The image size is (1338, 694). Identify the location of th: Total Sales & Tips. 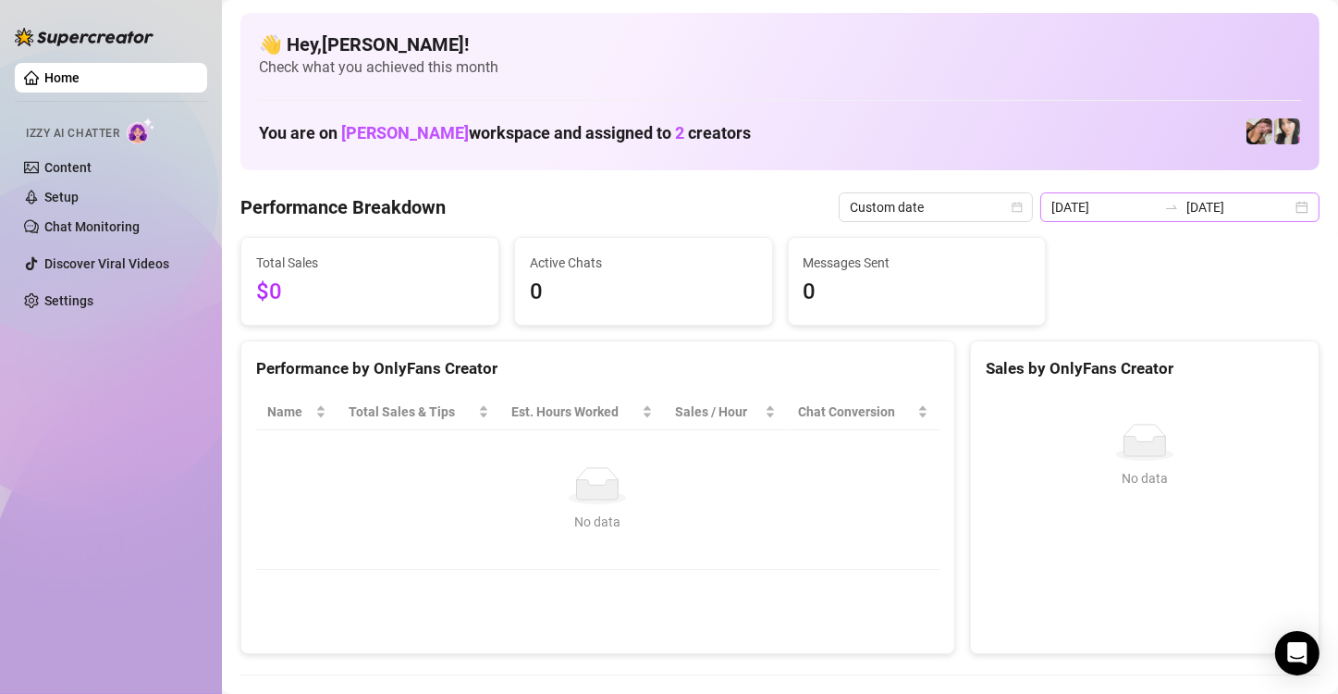
(419, 411).